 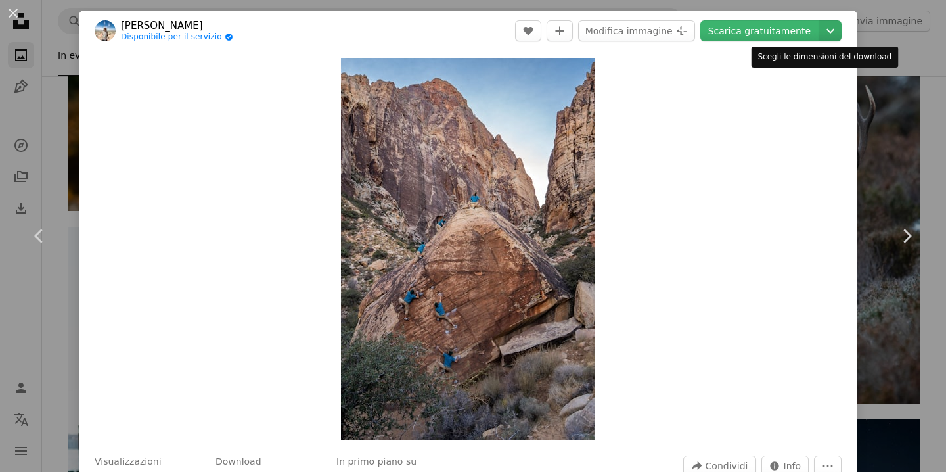 What do you see at coordinates (637, 31) in the screenshot?
I see `button: Modifica immagine` at bounding box center [637, 31].